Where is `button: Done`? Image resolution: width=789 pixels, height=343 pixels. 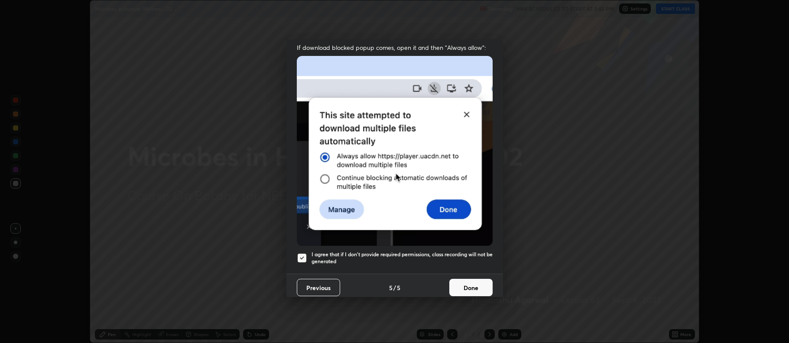 button: Done is located at coordinates (471, 287).